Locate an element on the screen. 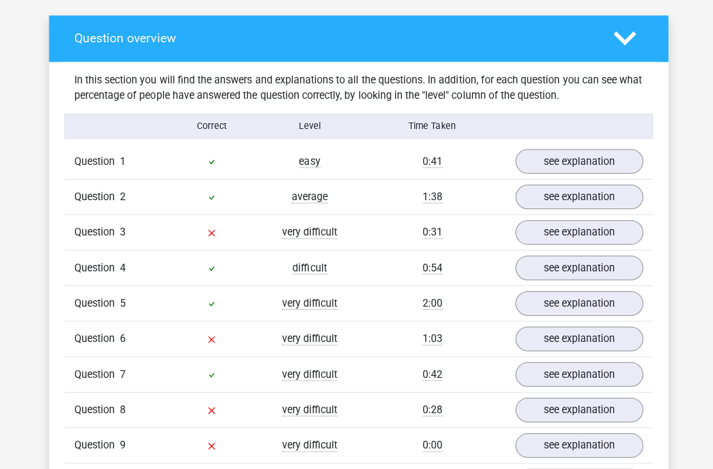 This screenshot has height=469, width=713. span: average is located at coordinates (308, 196).